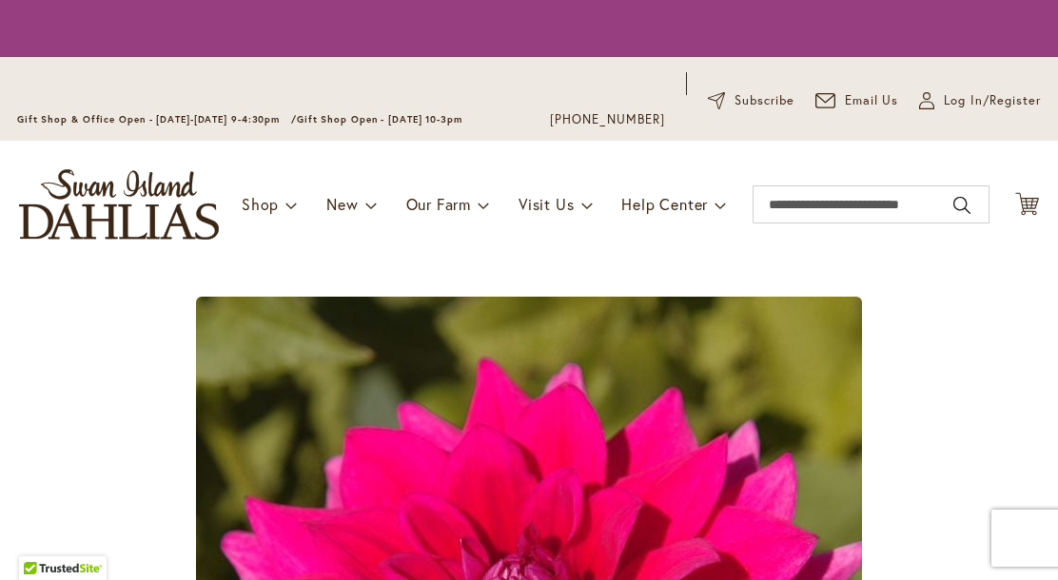  Describe the element at coordinates (764, 101) in the screenshot. I see `span: Subscribe` at that location.